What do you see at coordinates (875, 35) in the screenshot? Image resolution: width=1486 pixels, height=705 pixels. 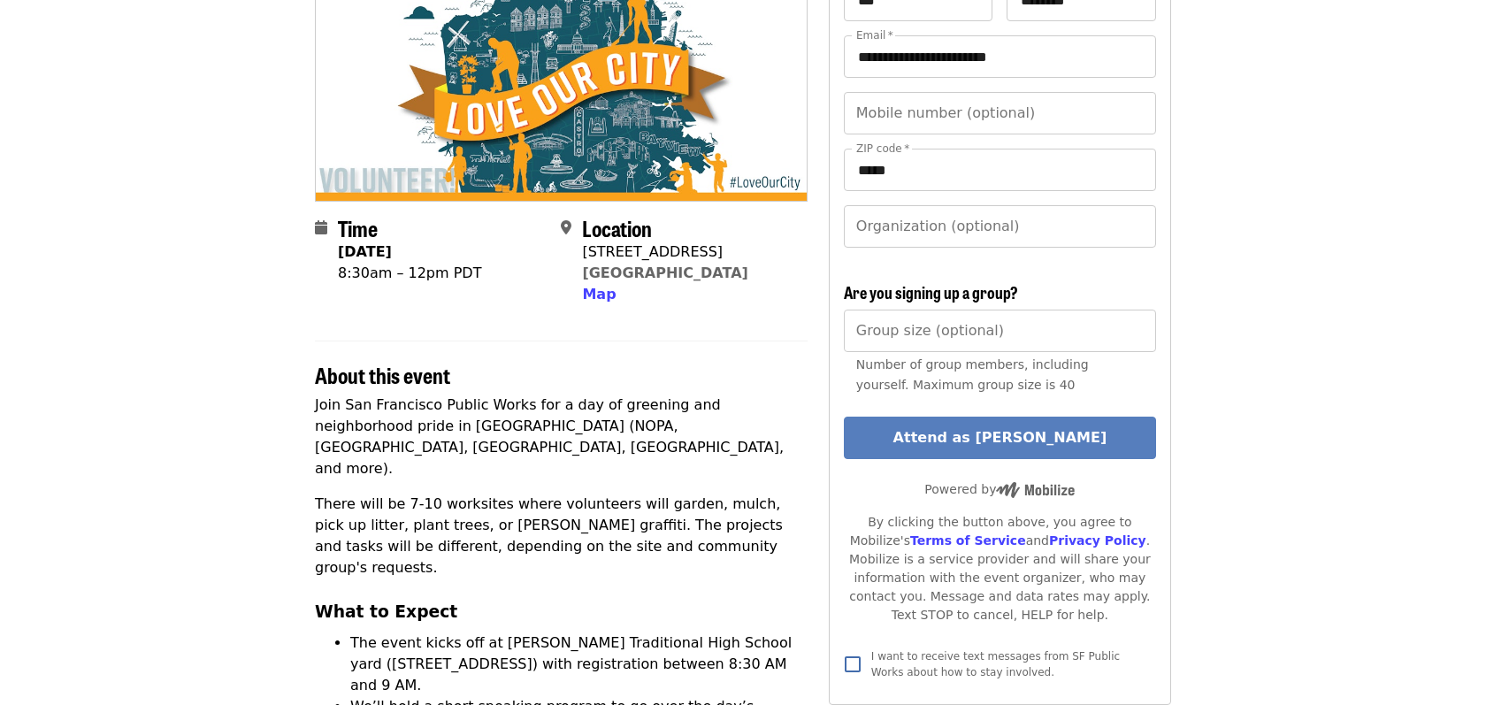 I see `label: Email` at bounding box center [875, 35].